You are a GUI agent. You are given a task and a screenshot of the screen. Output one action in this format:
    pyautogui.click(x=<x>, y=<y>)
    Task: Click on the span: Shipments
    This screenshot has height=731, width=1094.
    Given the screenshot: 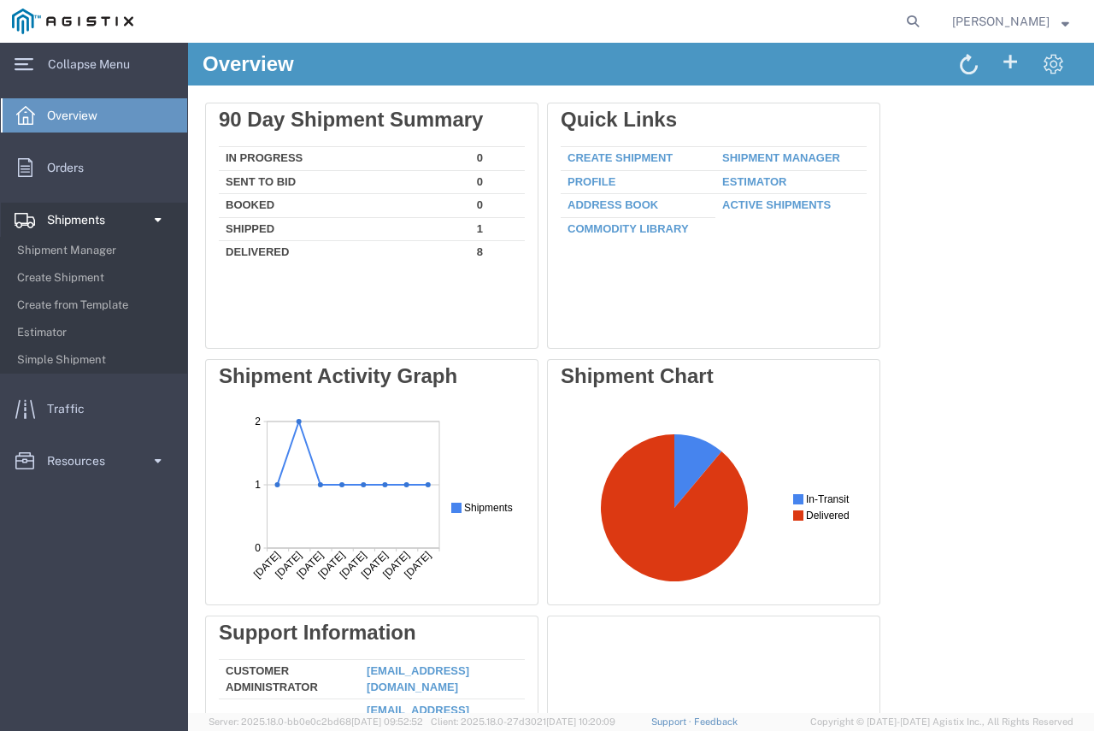 What is the action you would take?
    pyautogui.click(x=82, y=220)
    